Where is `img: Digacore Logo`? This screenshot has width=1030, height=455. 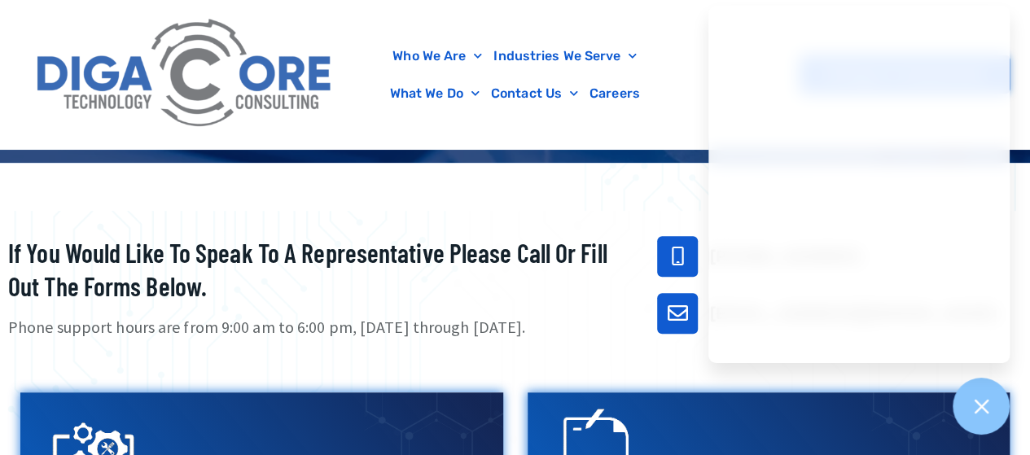
img: Digacore Logo is located at coordinates (185, 74).